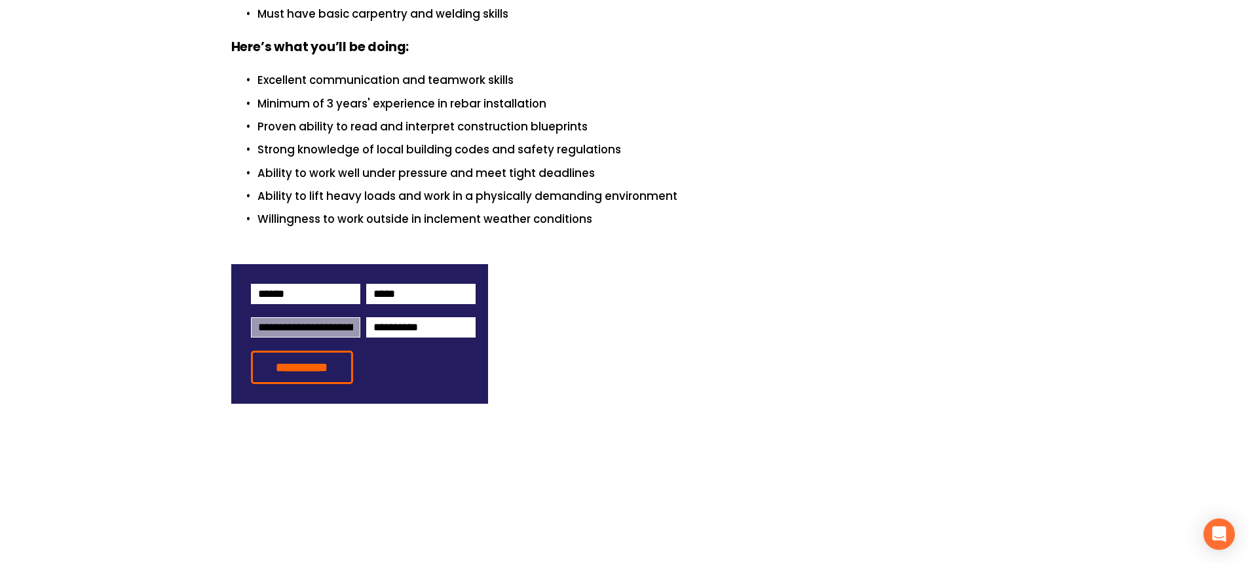 The width and height of the screenshot is (1248, 563). Describe the element at coordinates (320, 47) in the screenshot. I see `strong: Here’s what you’ll be doing:` at that location.